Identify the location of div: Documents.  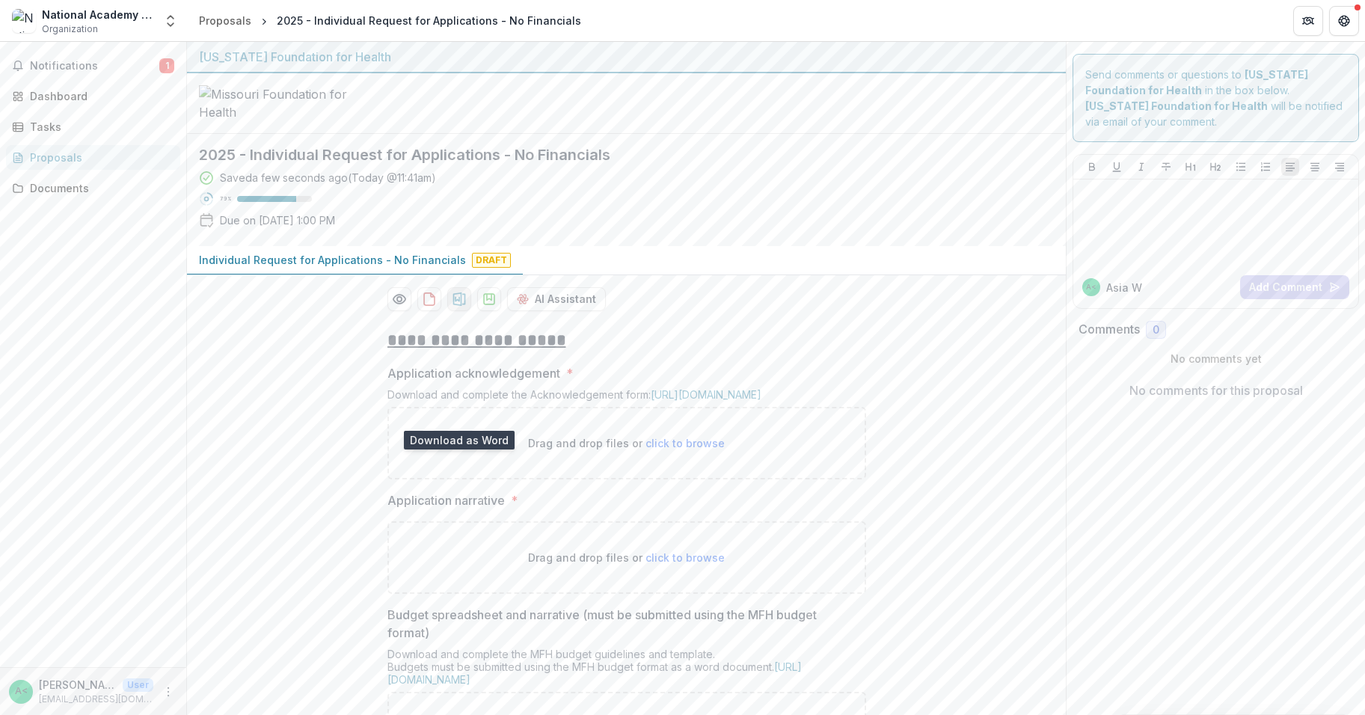
(99, 188).